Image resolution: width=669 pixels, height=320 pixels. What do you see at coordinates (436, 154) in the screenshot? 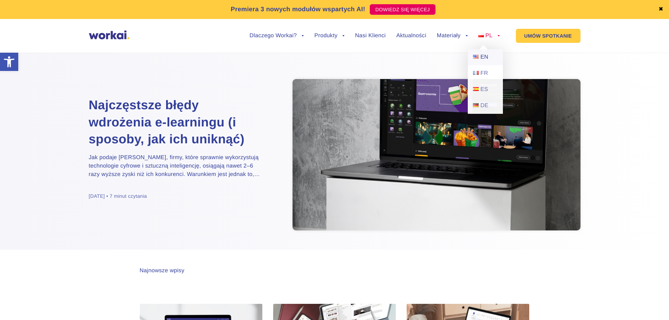
I see `img: błędy wdrożenia e-learningu` at bounding box center [436, 154].